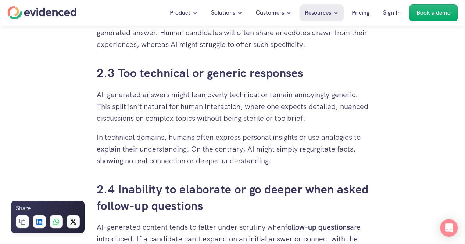 The width and height of the screenshot is (465, 244). What do you see at coordinates (392, 13) in the screenshot?
I see `p: Sign In` at bounding box center [392, 13].